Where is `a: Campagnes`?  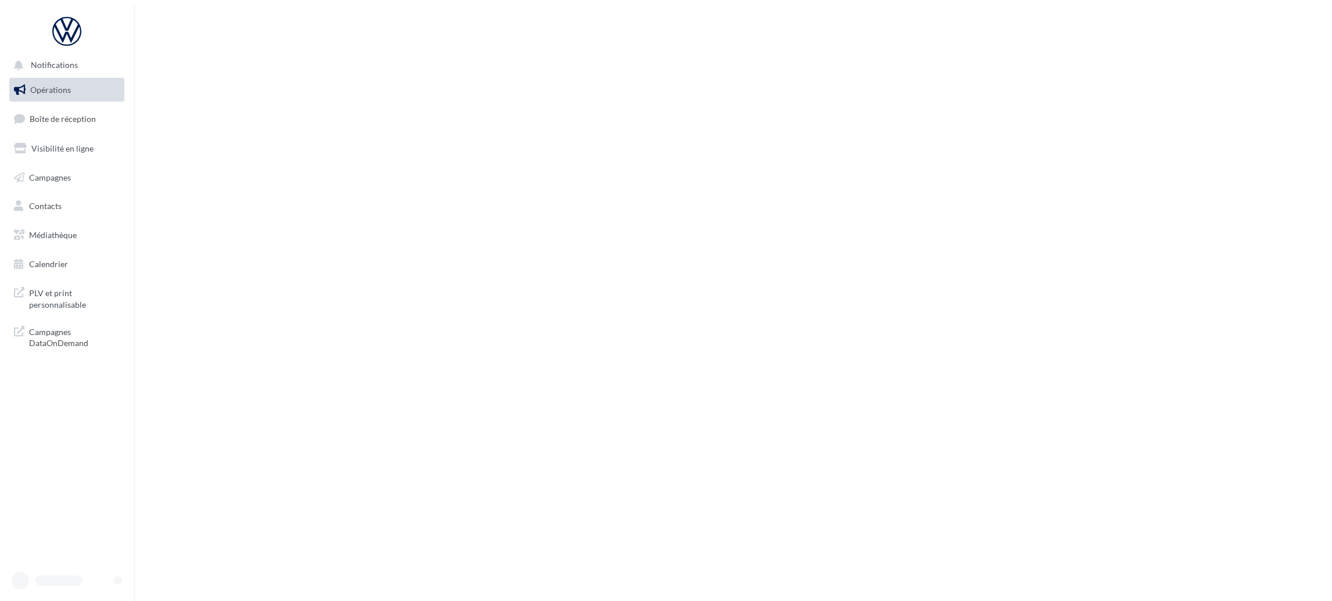 a: Campagnes is located at coordinates (67, 178).